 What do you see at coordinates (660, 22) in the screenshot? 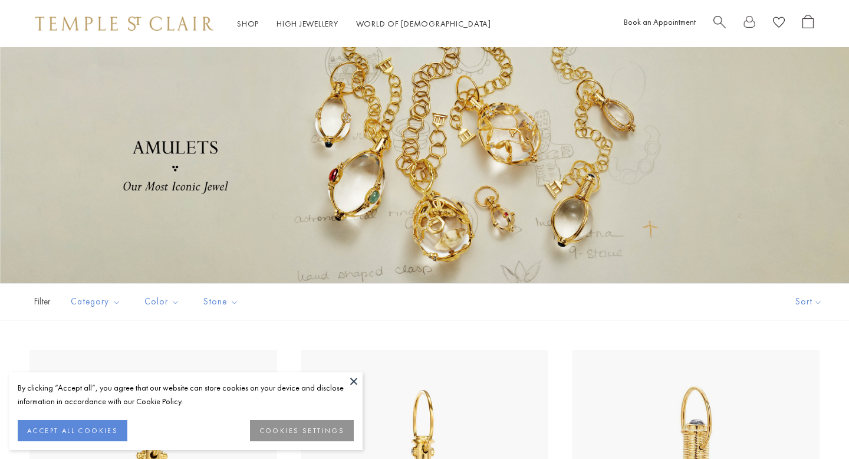
I see `a: Book an Appointment` at bounding box center [660, 22].